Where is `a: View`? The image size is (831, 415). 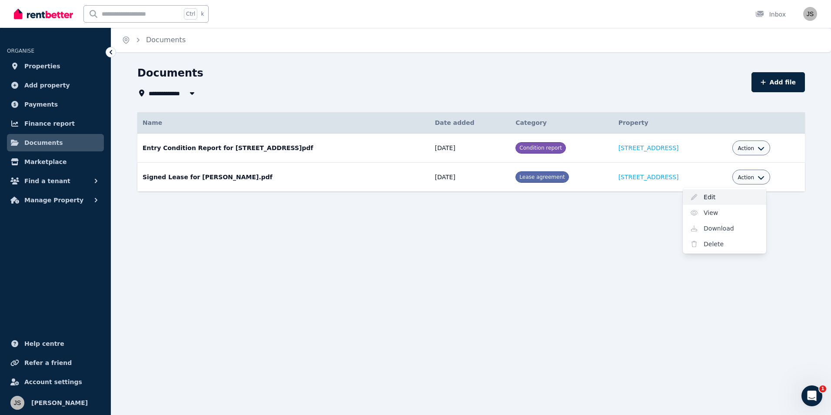
a: View is located at coordinates (725, 213).